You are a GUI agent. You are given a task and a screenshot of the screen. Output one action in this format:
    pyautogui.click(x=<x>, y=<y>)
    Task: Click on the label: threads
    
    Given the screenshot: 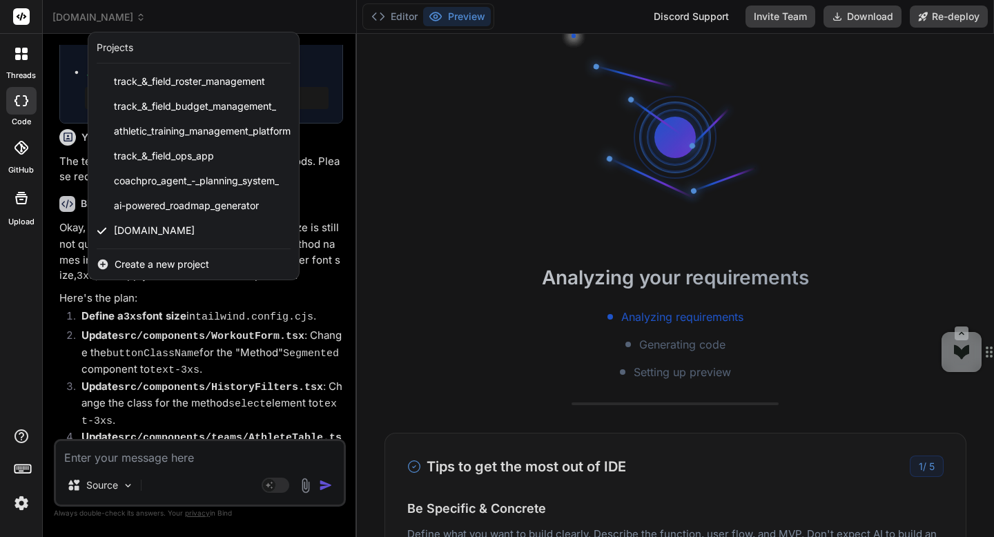 What is the action you would take?
    pyautogui.click(x=21, y=75)
    